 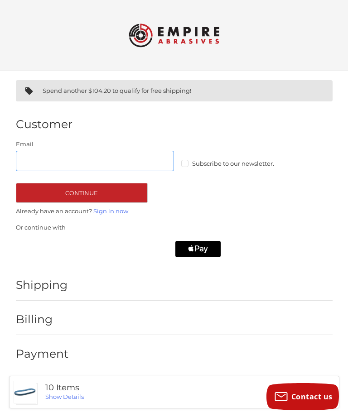 What do you see at coordinates (25, 392) in the screenshot?
I see `img: 1/2" x 24" Surface Conditioning Sanding Belt` at bounding box center [25, 392].